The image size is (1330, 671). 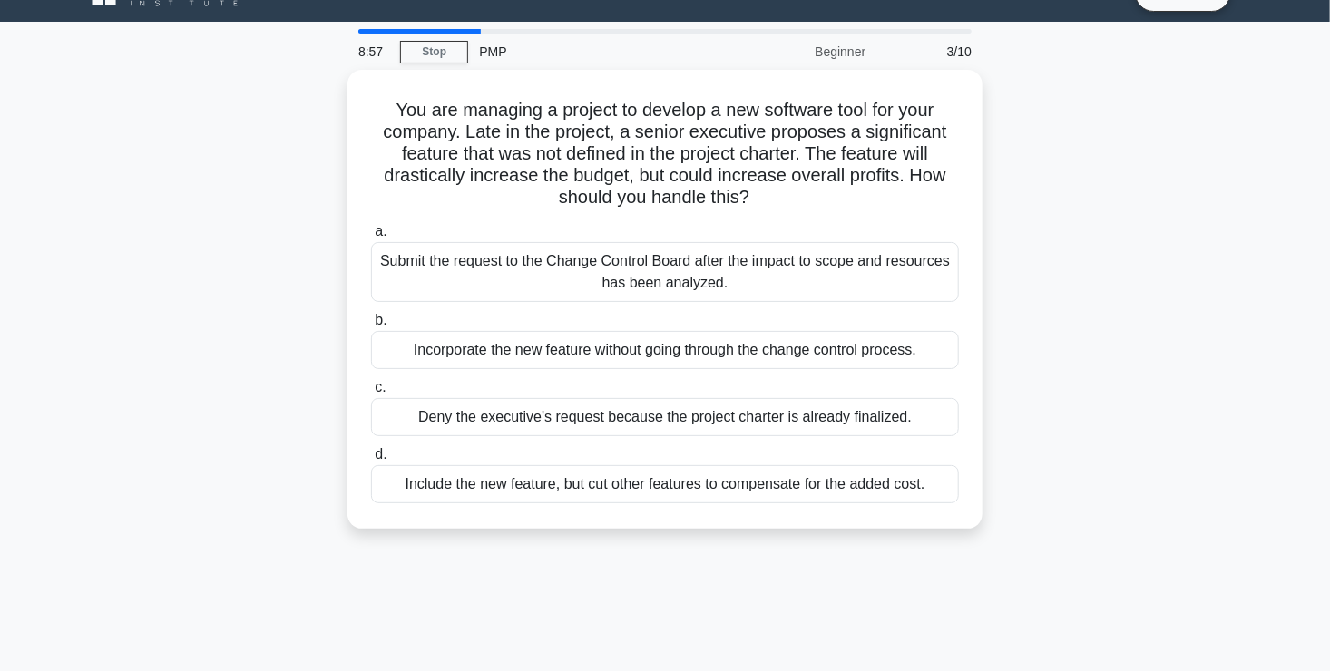 What do you see at coordinates (665, 350) in the screenshot?
I see `div: Incorporate the new feature without going through the change control process.` at bounding box center [665, 350].